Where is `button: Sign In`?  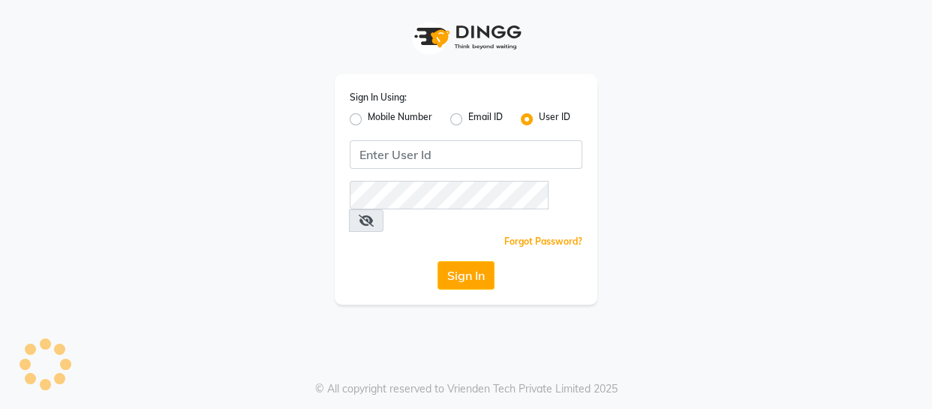 button: Sign In is located at coordinates (466, 275).